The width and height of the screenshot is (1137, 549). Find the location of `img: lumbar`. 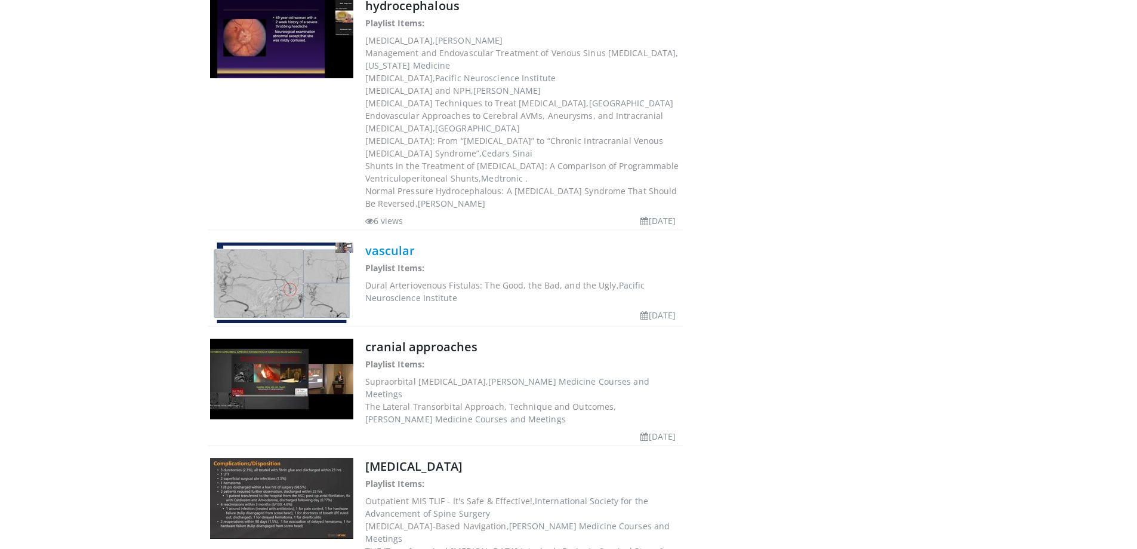

img: lumbar is located at coordinates (282, 498).